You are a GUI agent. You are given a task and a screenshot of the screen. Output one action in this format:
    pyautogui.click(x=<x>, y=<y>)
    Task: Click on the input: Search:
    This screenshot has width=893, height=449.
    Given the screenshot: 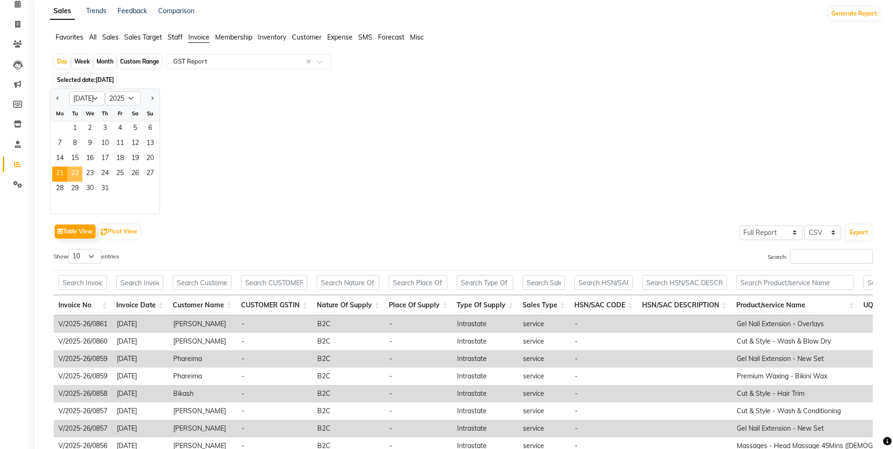 What is the action you would take?
    pyautogui.click(x=832, y=256)
    